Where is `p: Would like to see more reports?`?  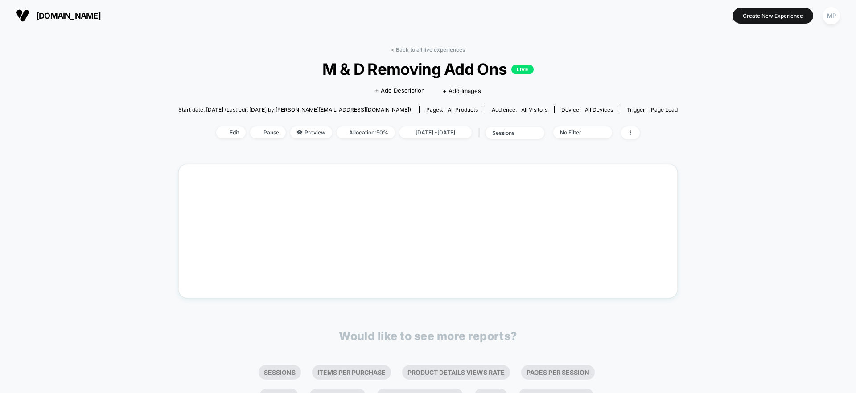
p: Would like to see more reports? is located at coordinates (428, 336).